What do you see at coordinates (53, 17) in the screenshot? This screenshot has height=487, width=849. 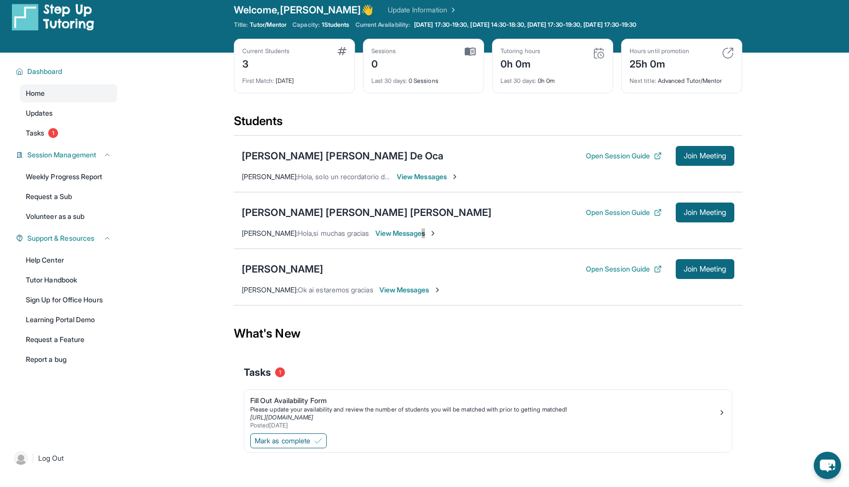 I see `img: logo` at bounding box center [53, 17].